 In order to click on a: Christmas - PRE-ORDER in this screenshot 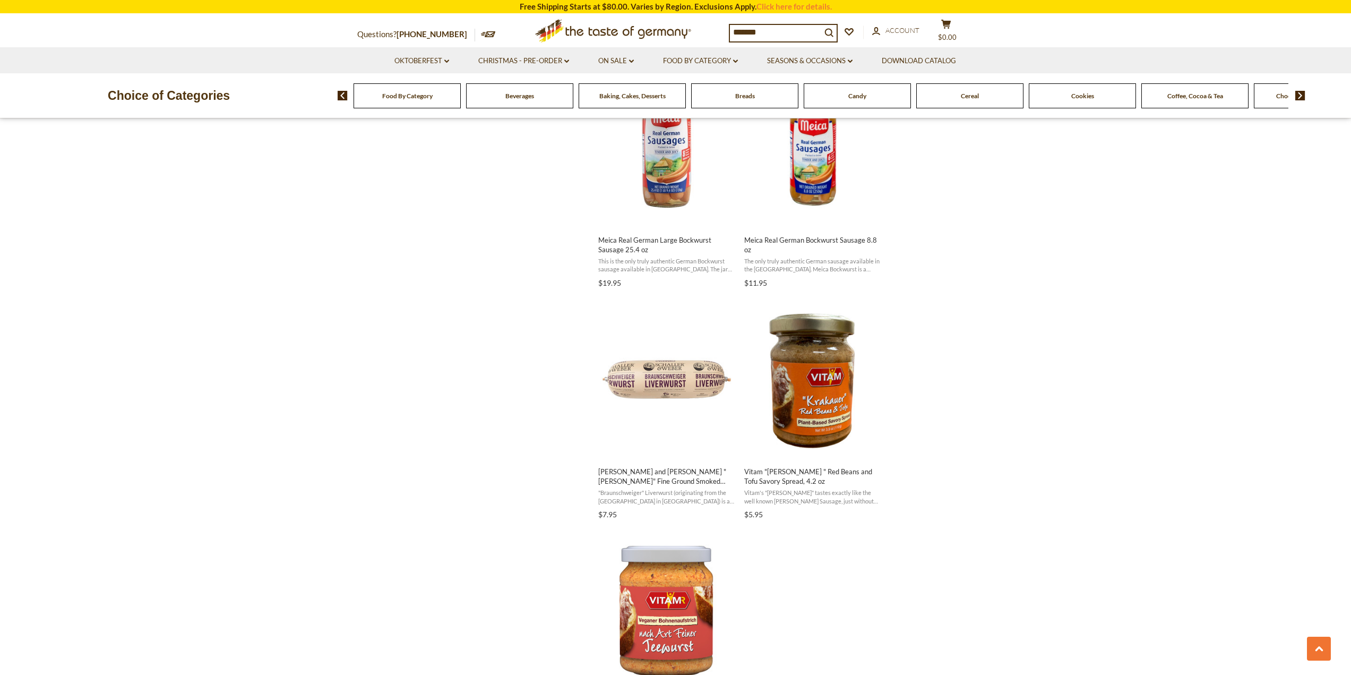, I will do `click(523, 61)`.